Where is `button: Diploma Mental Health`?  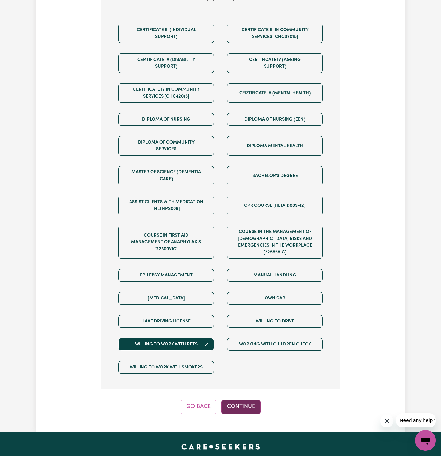
button: Diploma Mental Health is located at coordinates (275, 146).